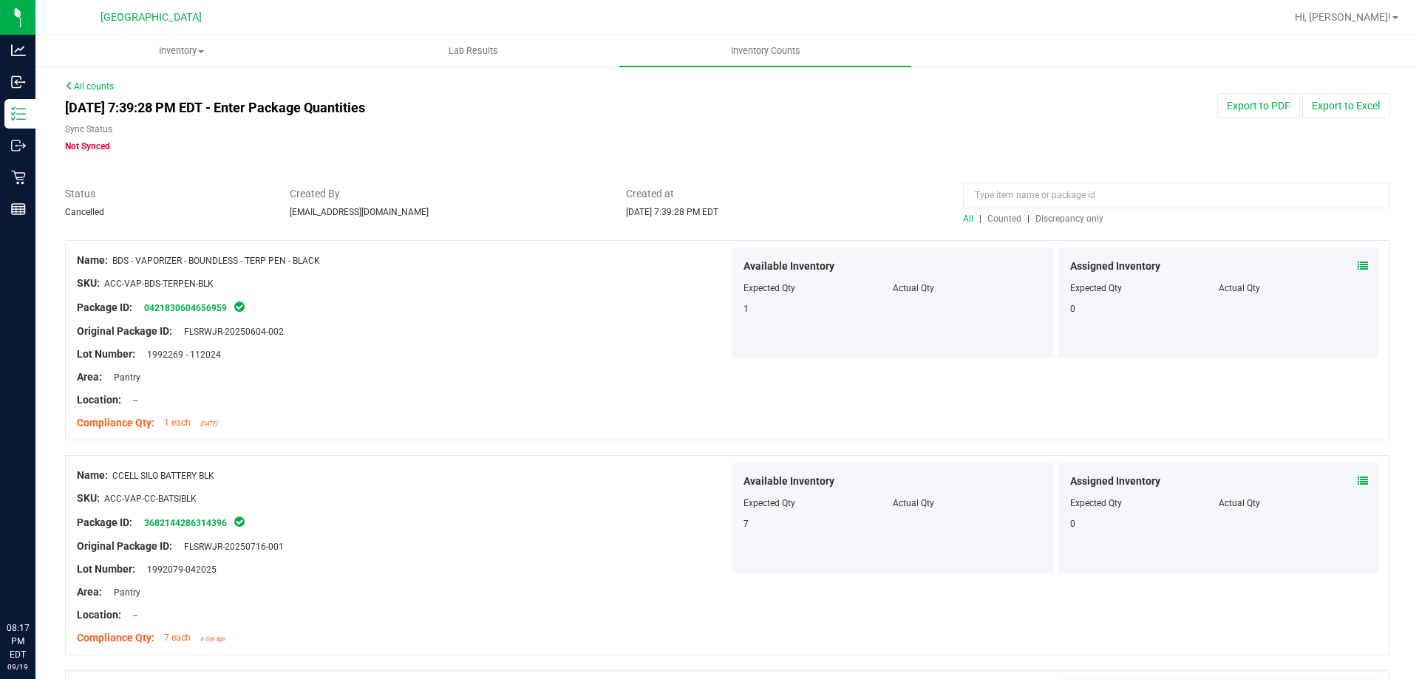  What do you see at coordinates (971, 219) in the screenshot?
I see `a: All` at bounding box center [971, 219].